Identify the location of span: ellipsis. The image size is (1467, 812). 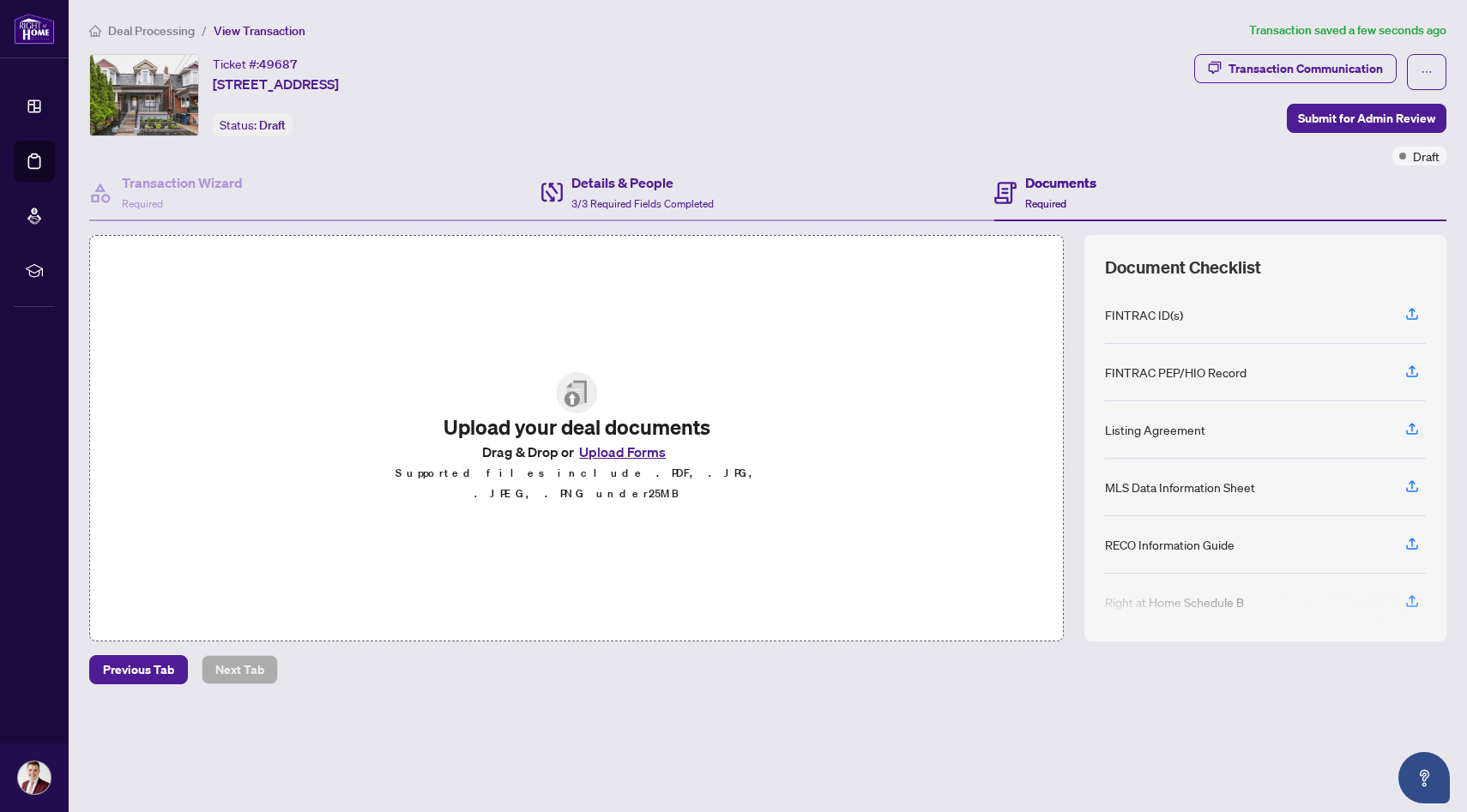
(1426, 72).